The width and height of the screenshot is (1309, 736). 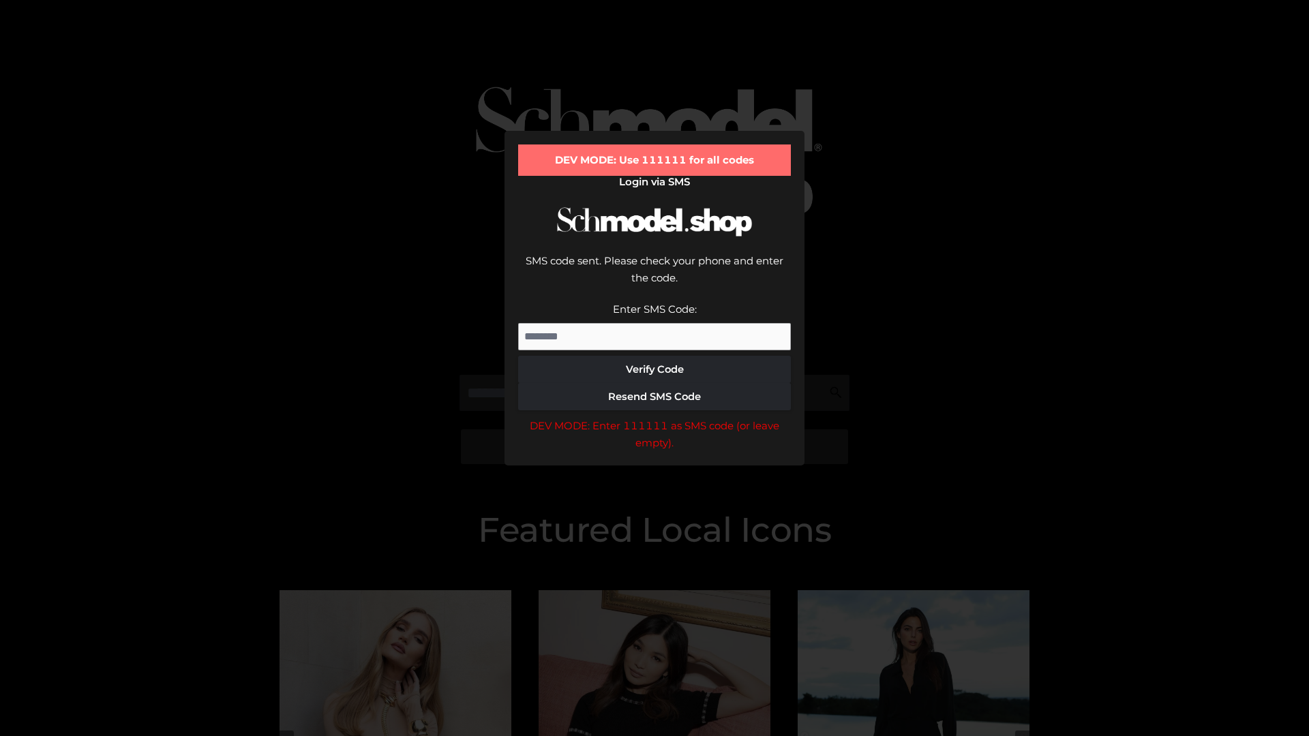 I want to click on button: Verify Code, so click(x=655, y=370).